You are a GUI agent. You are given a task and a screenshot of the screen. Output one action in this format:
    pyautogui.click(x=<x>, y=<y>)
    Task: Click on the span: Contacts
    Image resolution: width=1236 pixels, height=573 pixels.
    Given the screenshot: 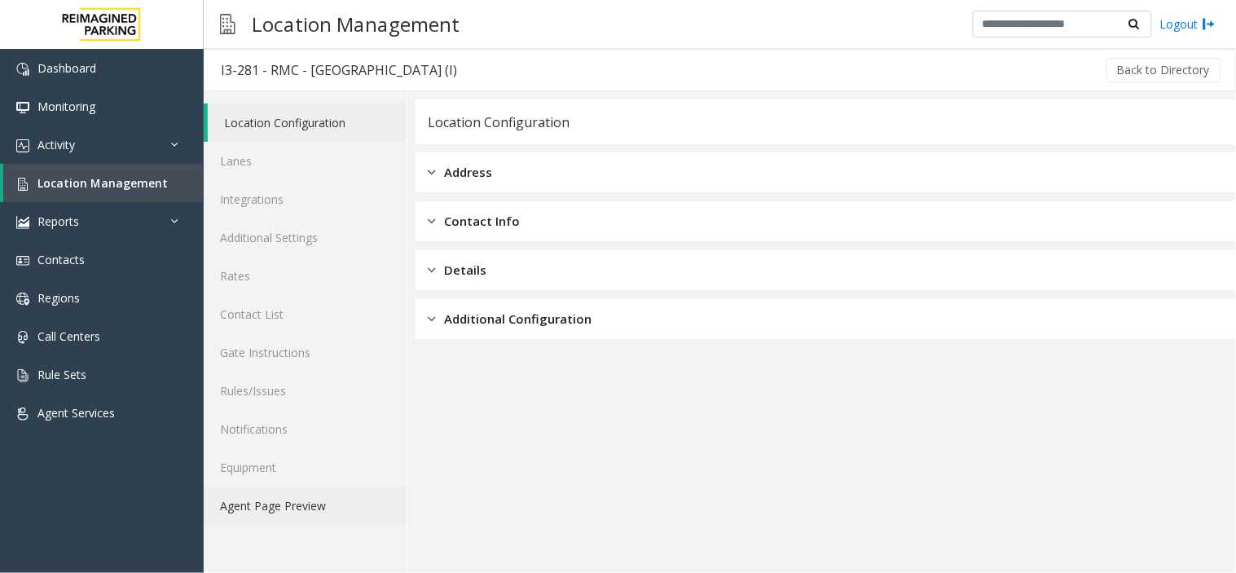 What is the action you would take?
    pyautogui.click(x=61, y=259)
    